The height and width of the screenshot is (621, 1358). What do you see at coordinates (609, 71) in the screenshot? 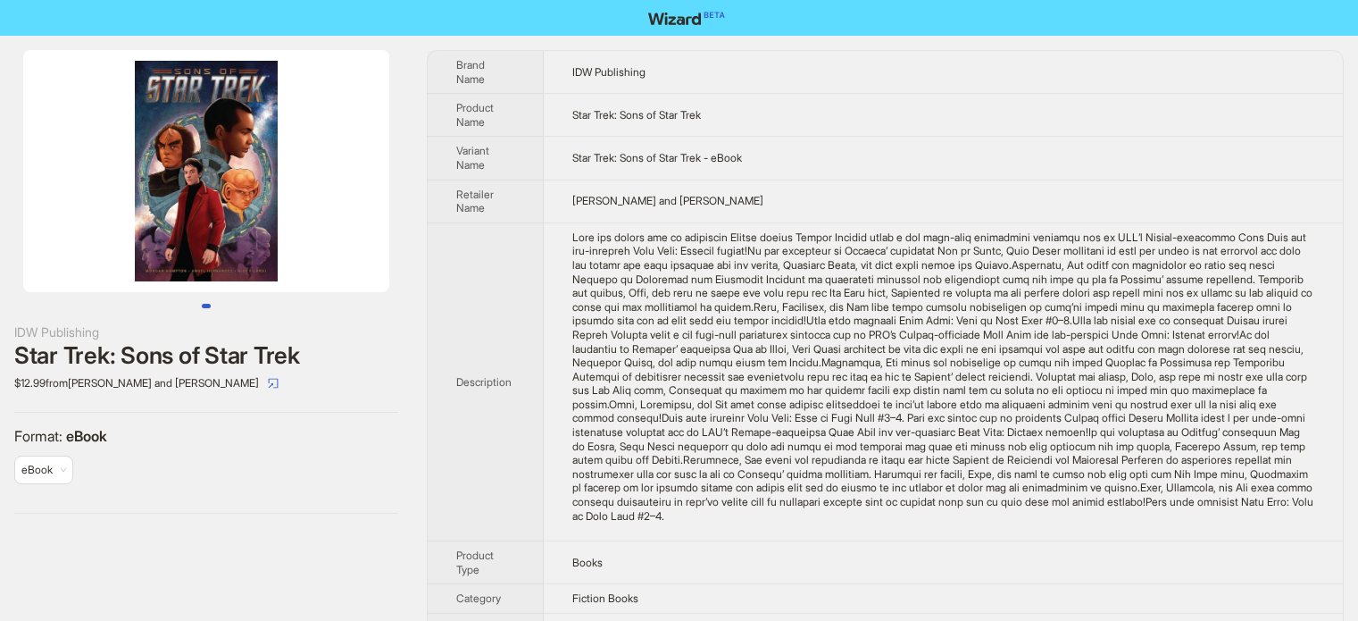
I see `span: IDW Publishing` at bounding box center [609, 71].